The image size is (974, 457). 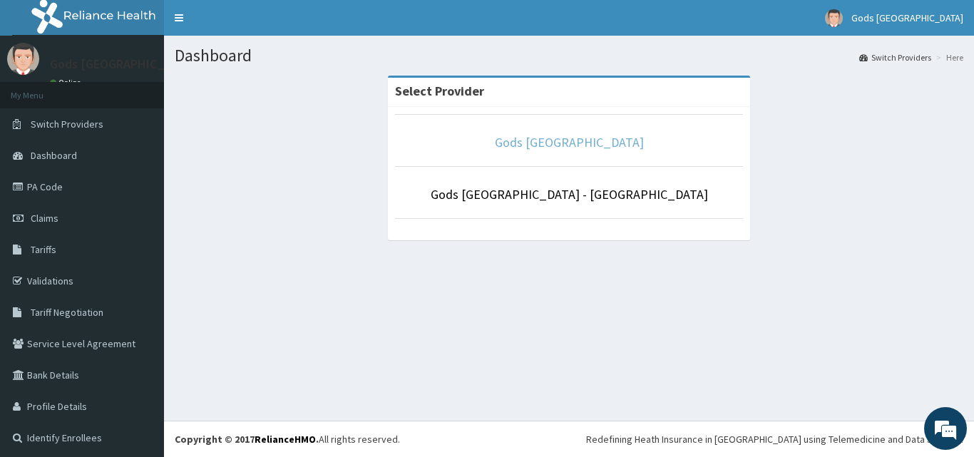 I want to click on li: Here, so click(x=948, y=57).